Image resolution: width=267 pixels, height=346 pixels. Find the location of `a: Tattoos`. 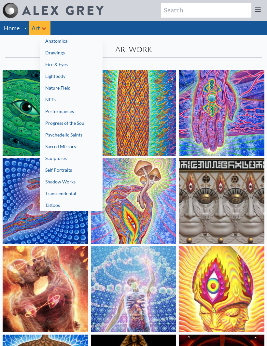

a: Tattoos is located at coordinates (71, 205).